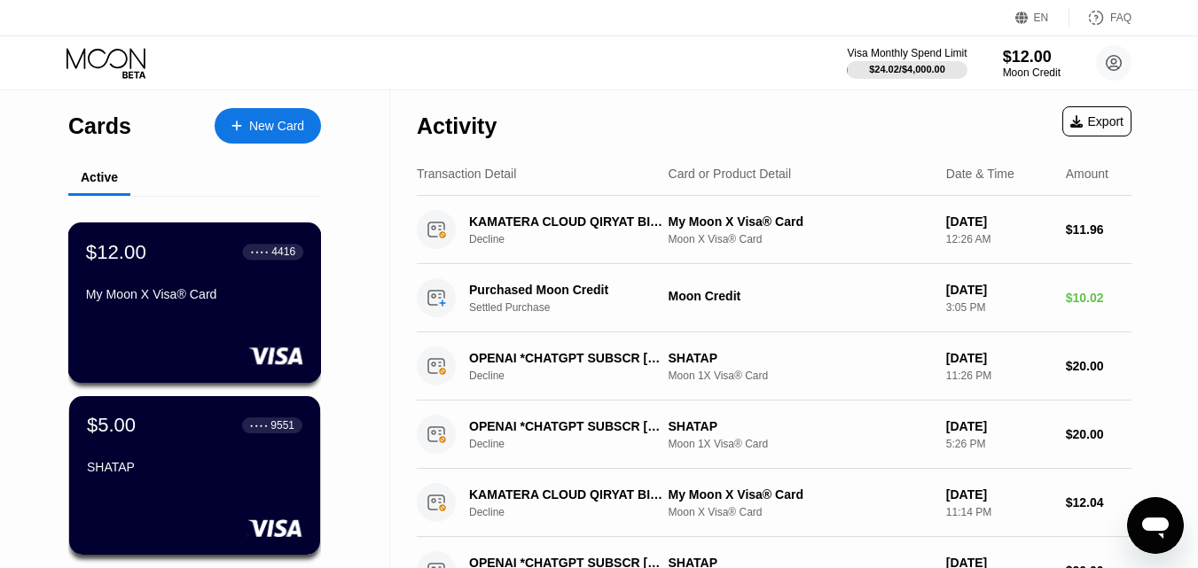  Describe the element at coordinates (998, 376) in the screenshot. I see `div: 11:26 PM` at that location.